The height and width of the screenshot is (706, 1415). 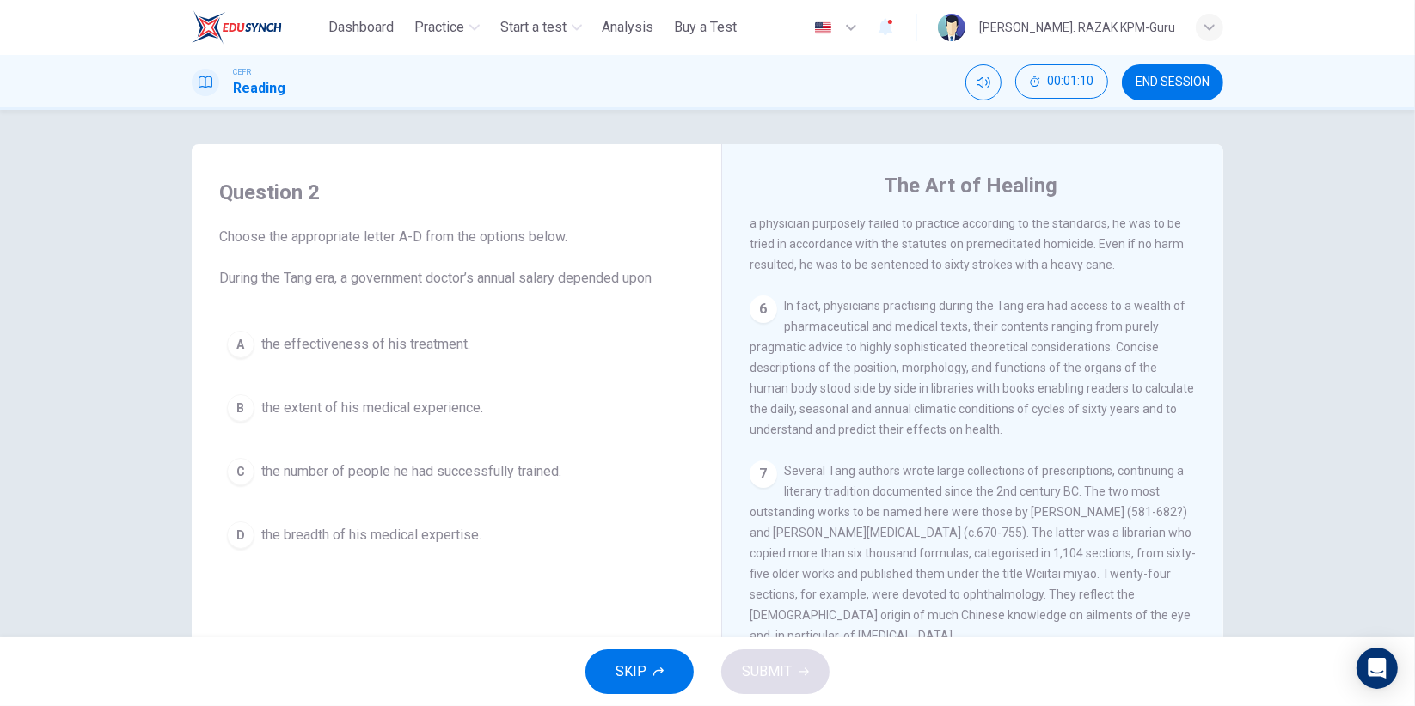 What do you see at coordinates (256, 27) in the screenshot?
I see `a: ELTC logo` at bounding box center [256, 27].